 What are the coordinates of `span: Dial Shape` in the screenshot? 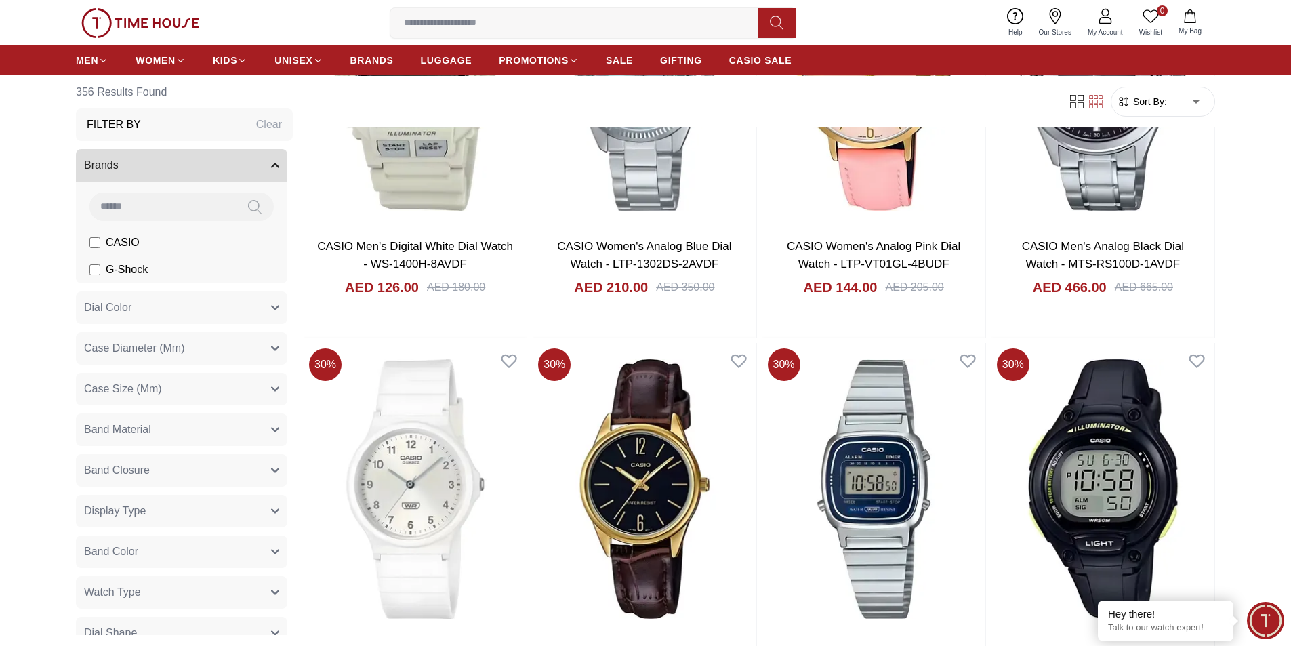 It's located at (110, 633).